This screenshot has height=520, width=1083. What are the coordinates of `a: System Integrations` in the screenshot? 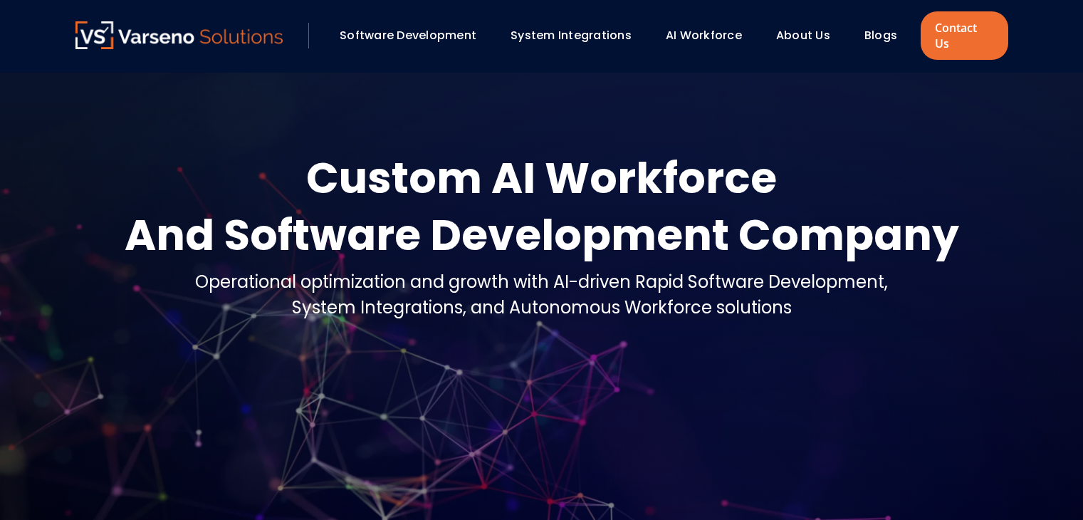 It's located at (571, 35).